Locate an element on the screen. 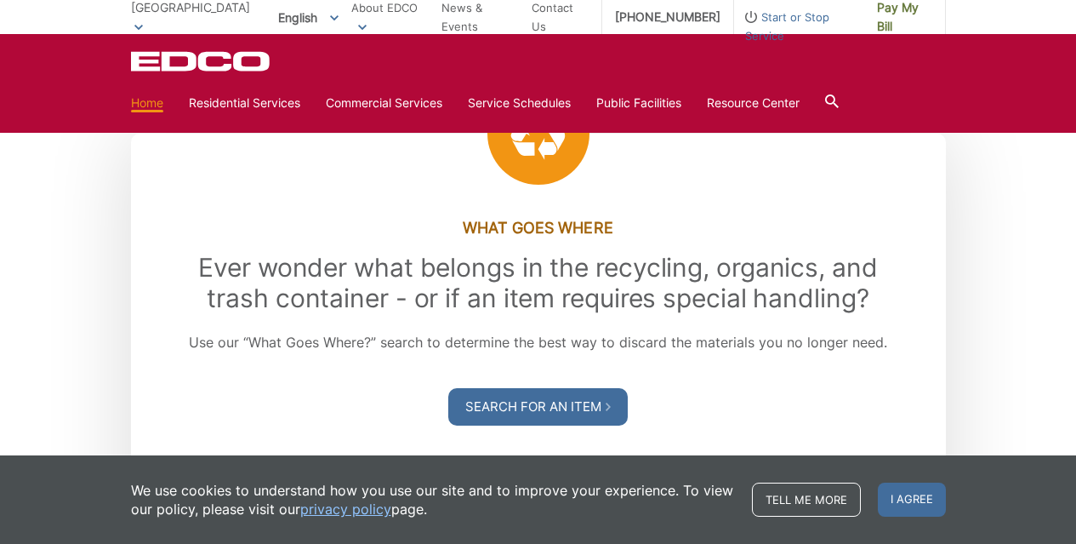 This screenshot has height=544, width=1076. a: Tell me more is located at coordinates (807, 499).